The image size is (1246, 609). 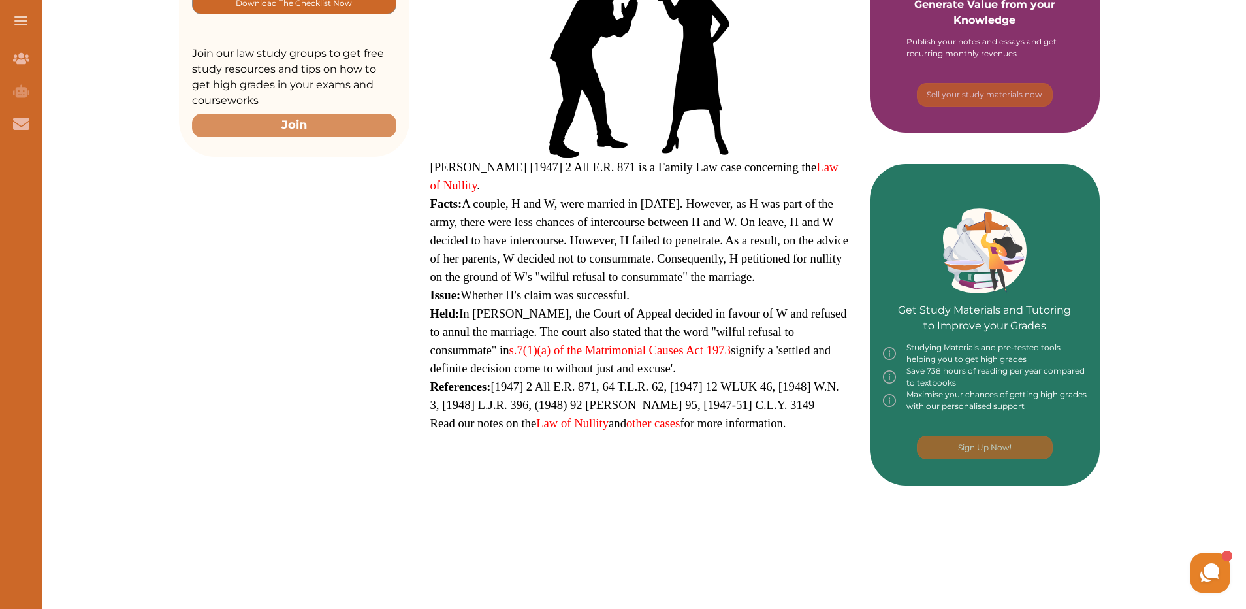 What do you see at coordinates (620, 349) in the screenshot?
I see `a: s.7(1)(a) of the Matrimonial Causes Act 1973` at bounding box center [620, 349].